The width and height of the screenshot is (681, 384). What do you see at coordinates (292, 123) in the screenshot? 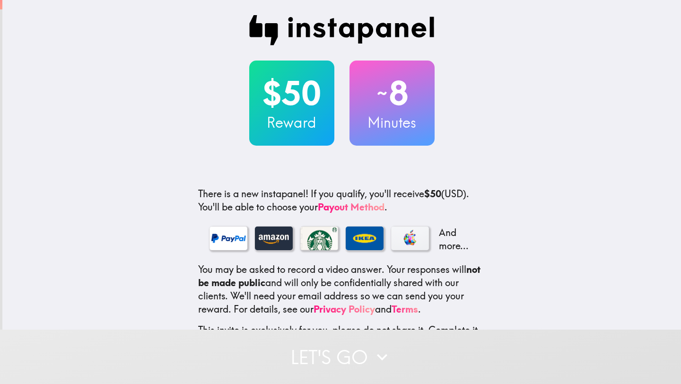
I see `h3: Reward` at bounding box center [292, 123].